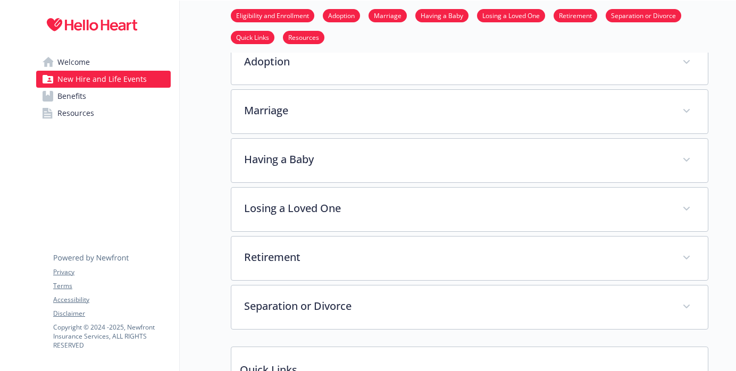 Image resolution: width=736 pixels, height=371 pixels. I want to click on a: Accessibility, so click(112, 300).